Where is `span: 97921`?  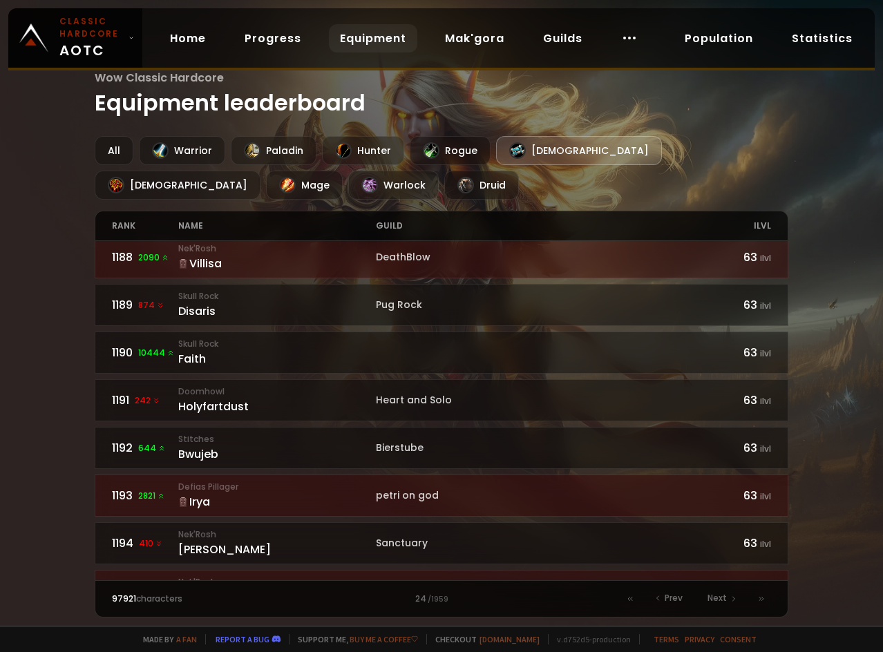 span: 97921 is located at coordinates (124, 598).